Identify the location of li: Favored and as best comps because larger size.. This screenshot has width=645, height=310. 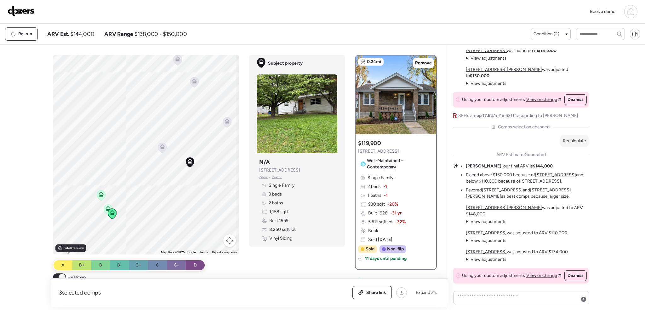
(527, 193).